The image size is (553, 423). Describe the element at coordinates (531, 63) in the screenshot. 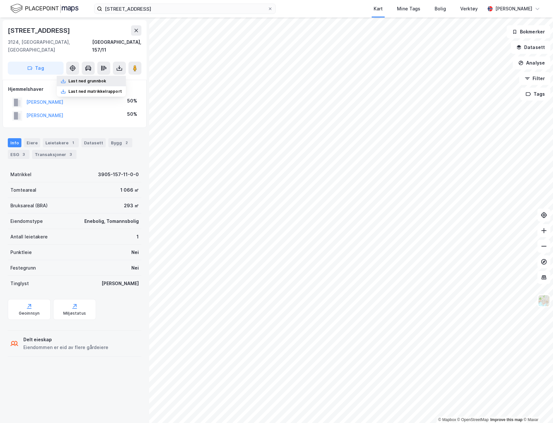

I see `button: Analyse` at that location.